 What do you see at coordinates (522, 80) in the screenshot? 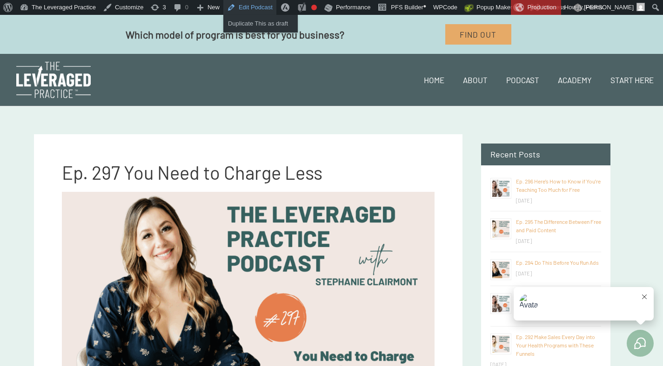
I see `a: Podcast` at bounding box center [522, 80].